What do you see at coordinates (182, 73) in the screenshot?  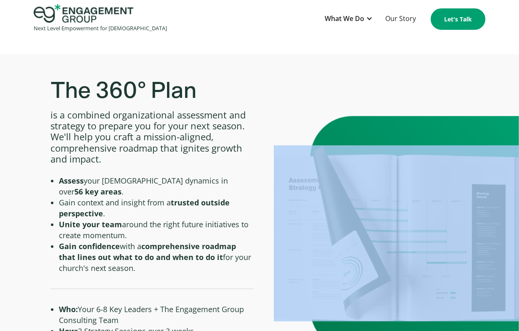 I see `span: Phone number` at bounding box center [182, 73].